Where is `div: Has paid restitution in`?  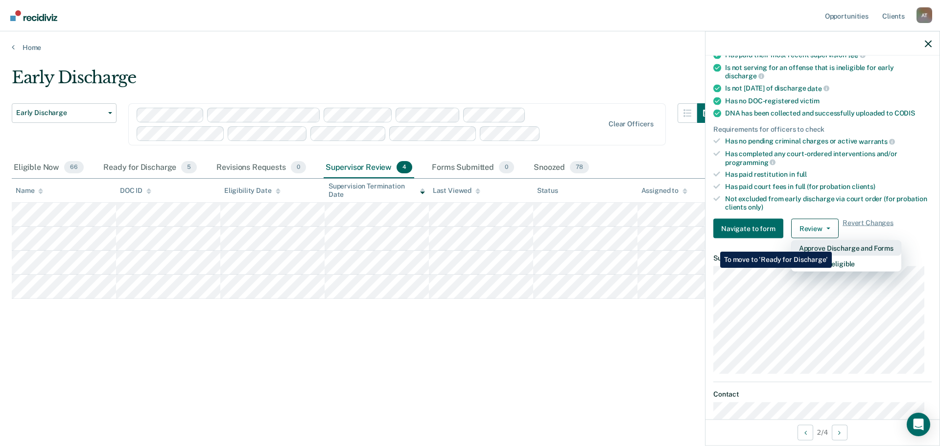 div: Has paid restitution in is located at coordinates (829, 174).